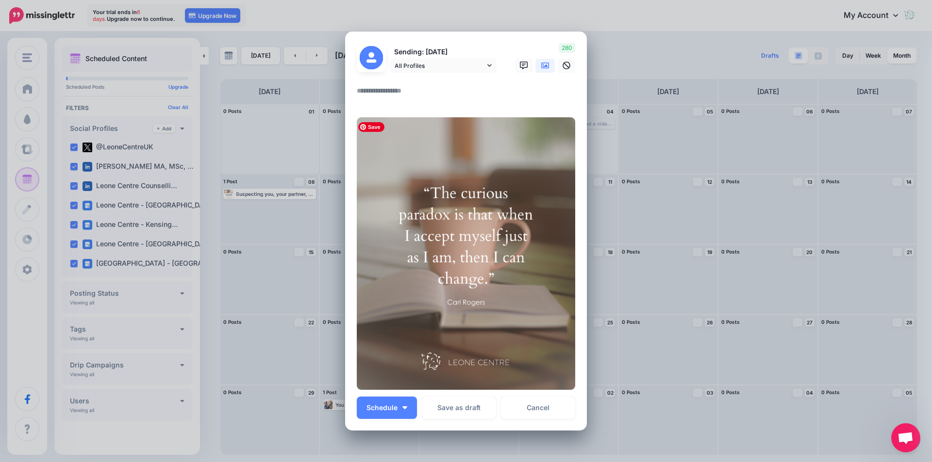 This screenshot has width=932, height=462. Describe the element at coordinates (443, 66) in the screenshot. I see `a: All Profiles` at that location.